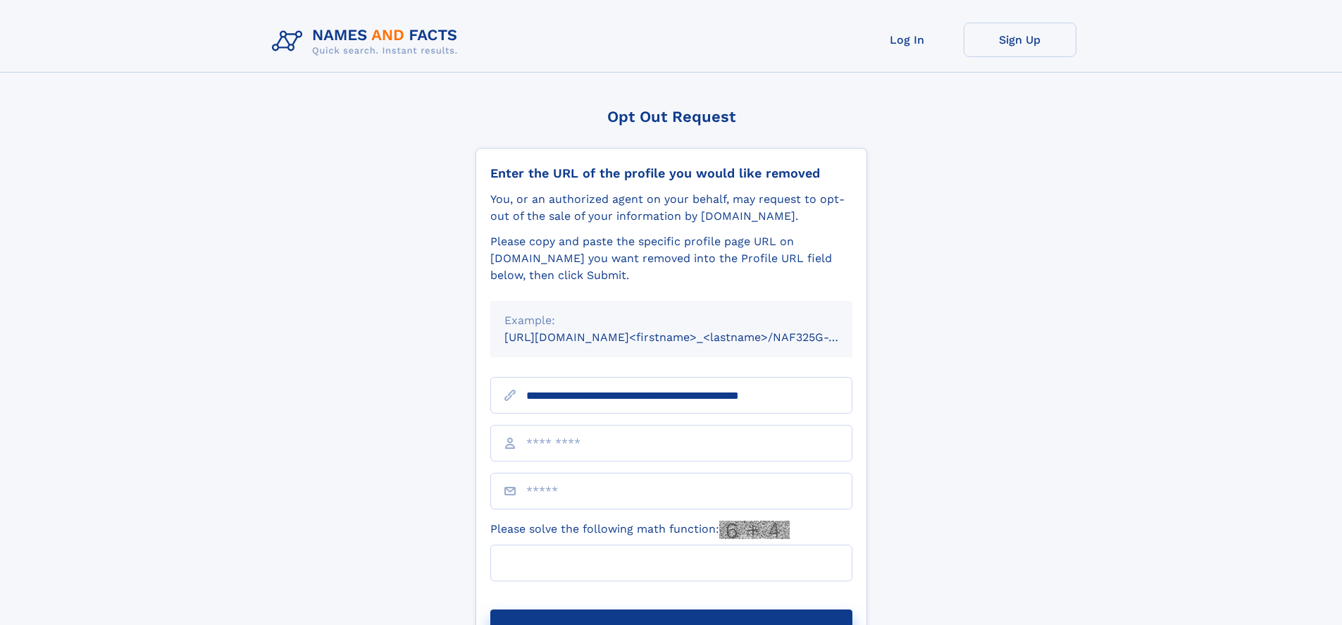  Describe the element at coordinates (368, 42) in the screenshot. I see `img: Logo Names and Facts` at that location.